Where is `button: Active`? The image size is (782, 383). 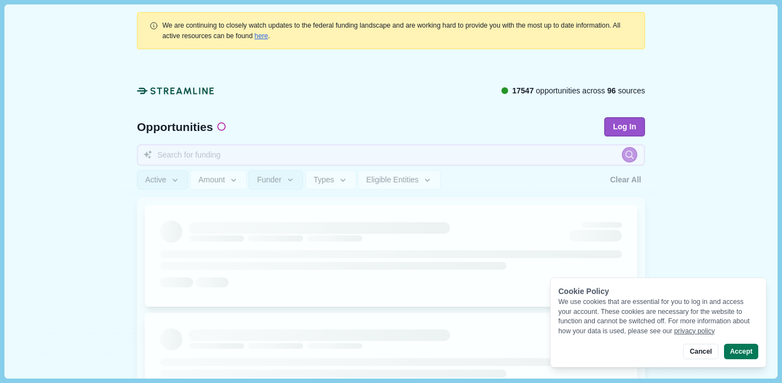
button: Active is located at coordinates (162, 180).